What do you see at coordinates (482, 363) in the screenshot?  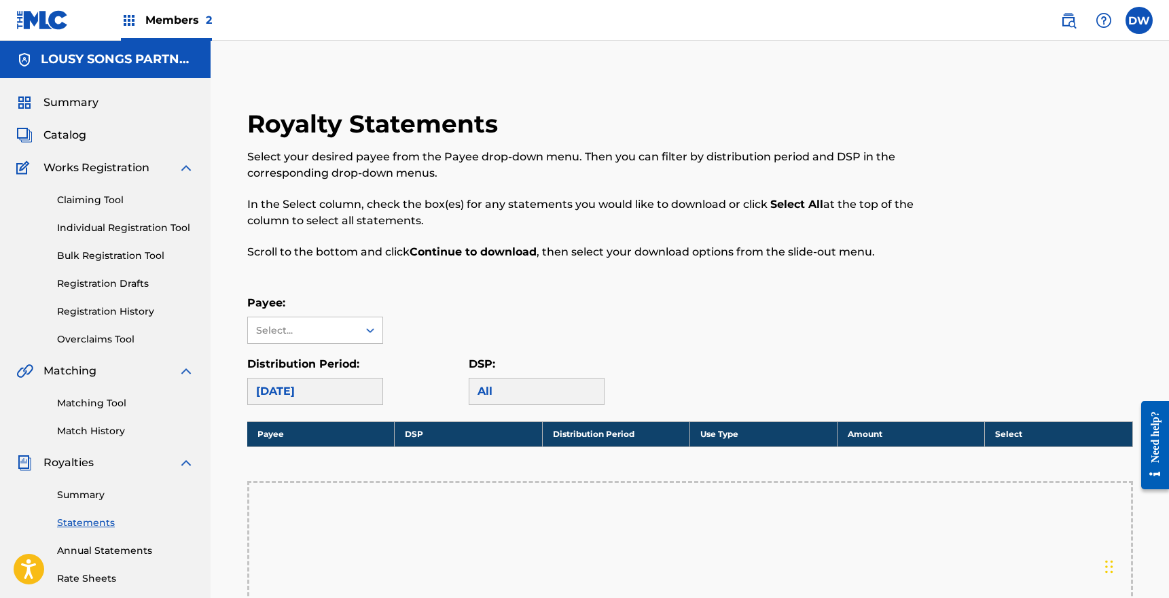 I see `label: DSP:` at bounding box center [482, 363].